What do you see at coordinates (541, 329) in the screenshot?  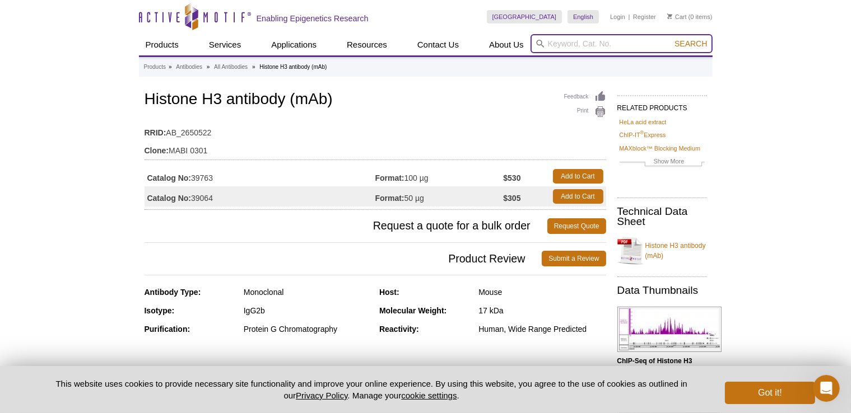 I see `div: Human, Wide Range Predicted` at bounding box center [541, 329].